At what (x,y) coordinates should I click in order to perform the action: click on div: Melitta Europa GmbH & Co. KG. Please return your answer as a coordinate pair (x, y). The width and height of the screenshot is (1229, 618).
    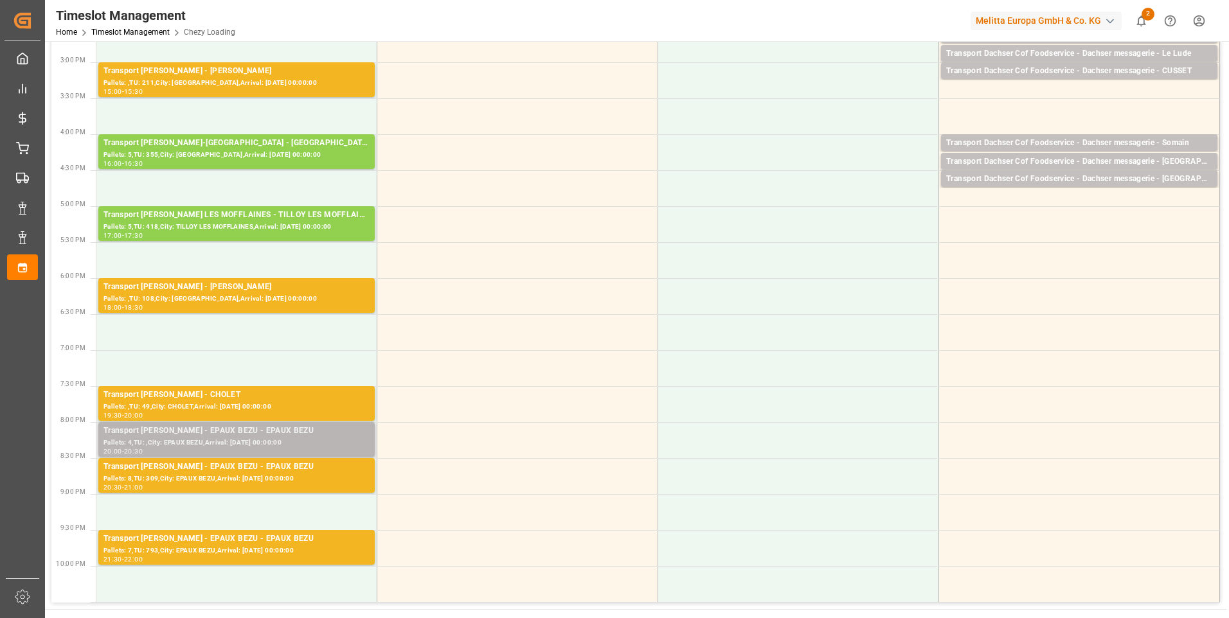
    Looking at the image, I should click on (1046, 21).